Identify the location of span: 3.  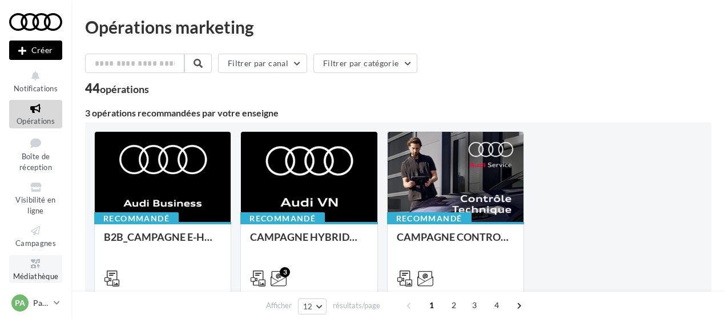
(474, 305).